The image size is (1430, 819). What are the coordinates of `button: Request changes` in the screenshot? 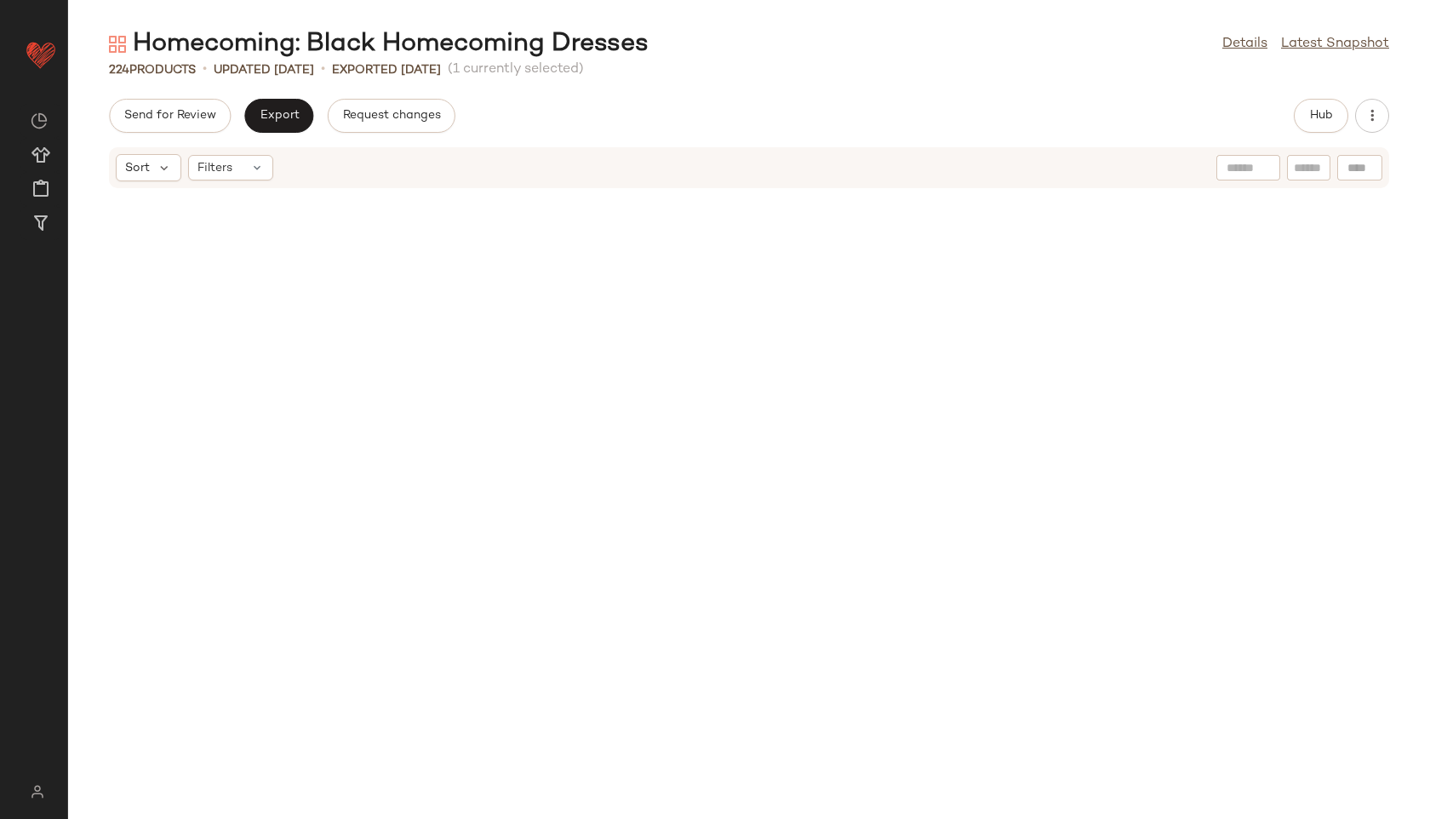 It's located at (391, 116).